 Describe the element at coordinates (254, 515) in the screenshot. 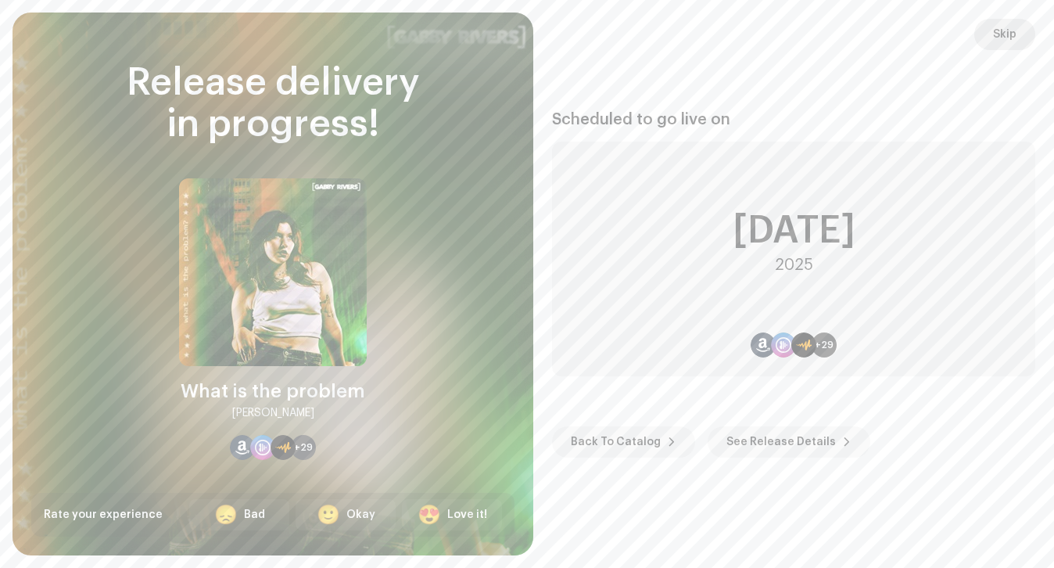

I see `div: Bad` at that location.